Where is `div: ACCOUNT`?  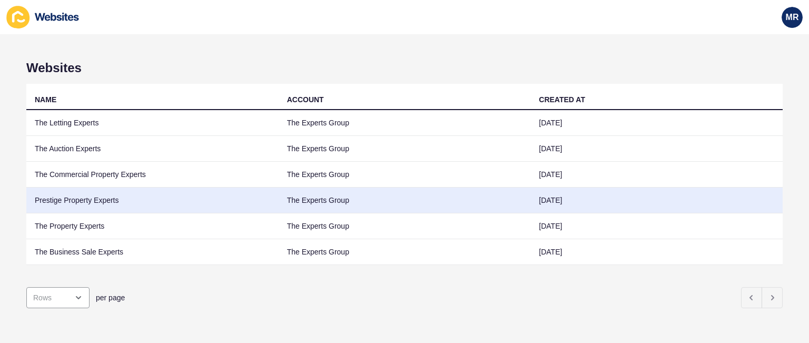 div: ACCOUNT is located at coordinates (306, 100).